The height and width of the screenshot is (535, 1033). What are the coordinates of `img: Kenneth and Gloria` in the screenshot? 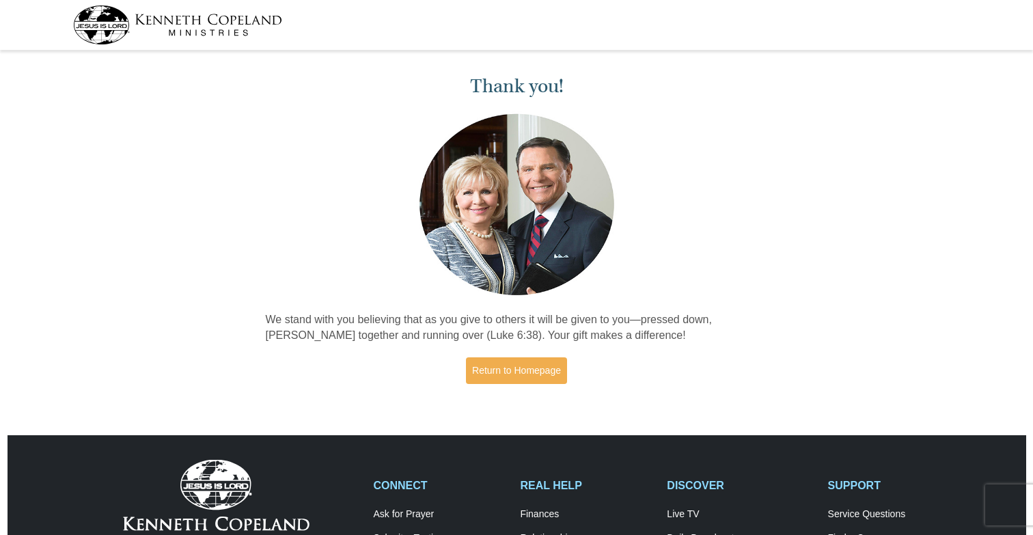 It's located at (516, 204).